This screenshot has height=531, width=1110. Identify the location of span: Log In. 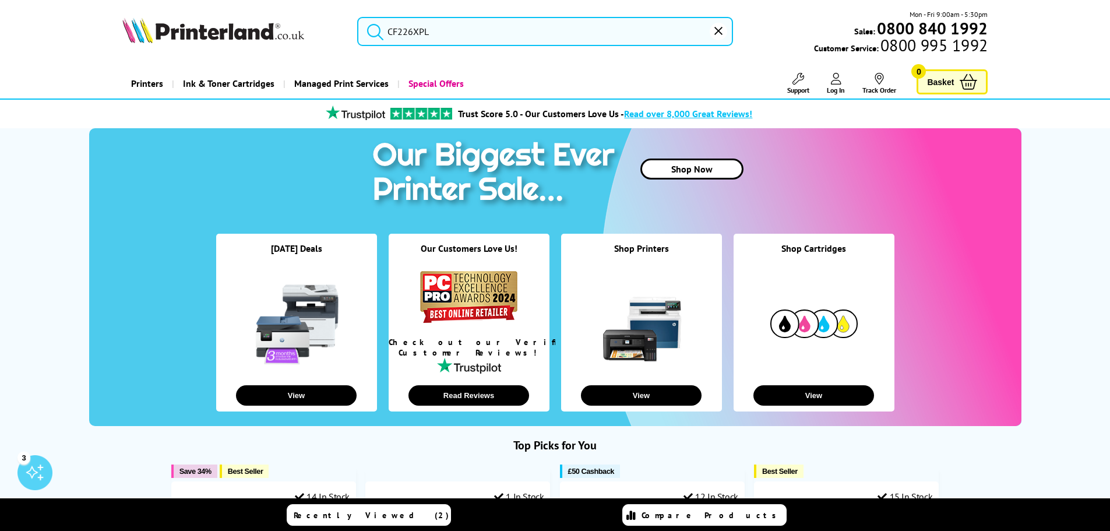
(836, 90).